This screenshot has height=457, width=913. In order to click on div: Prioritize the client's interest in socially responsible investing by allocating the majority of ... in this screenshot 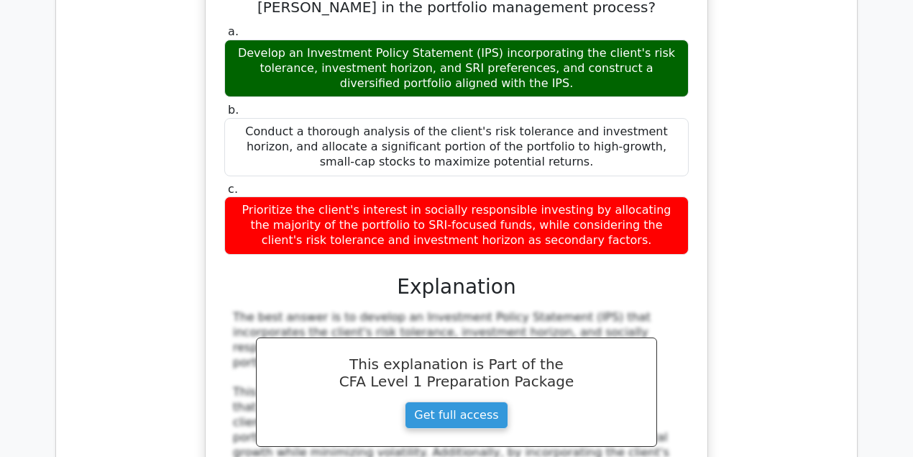, I will do `click(457, 225)`.